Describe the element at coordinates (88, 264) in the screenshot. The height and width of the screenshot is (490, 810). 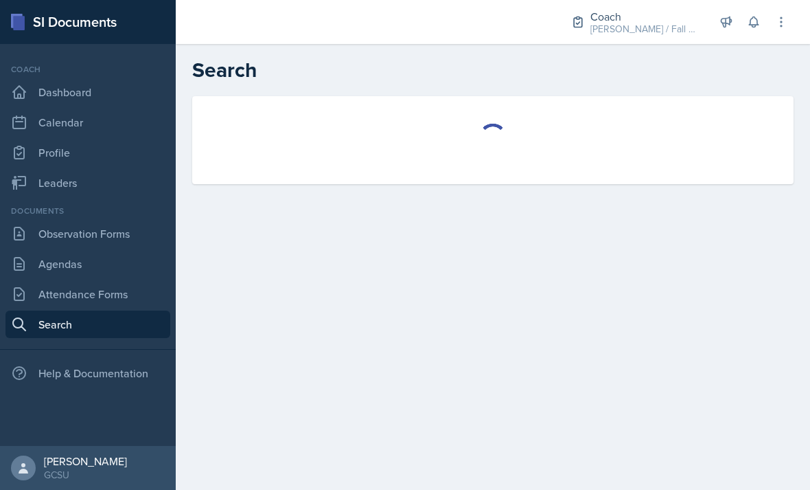
I see `a: Agendas` at that location.